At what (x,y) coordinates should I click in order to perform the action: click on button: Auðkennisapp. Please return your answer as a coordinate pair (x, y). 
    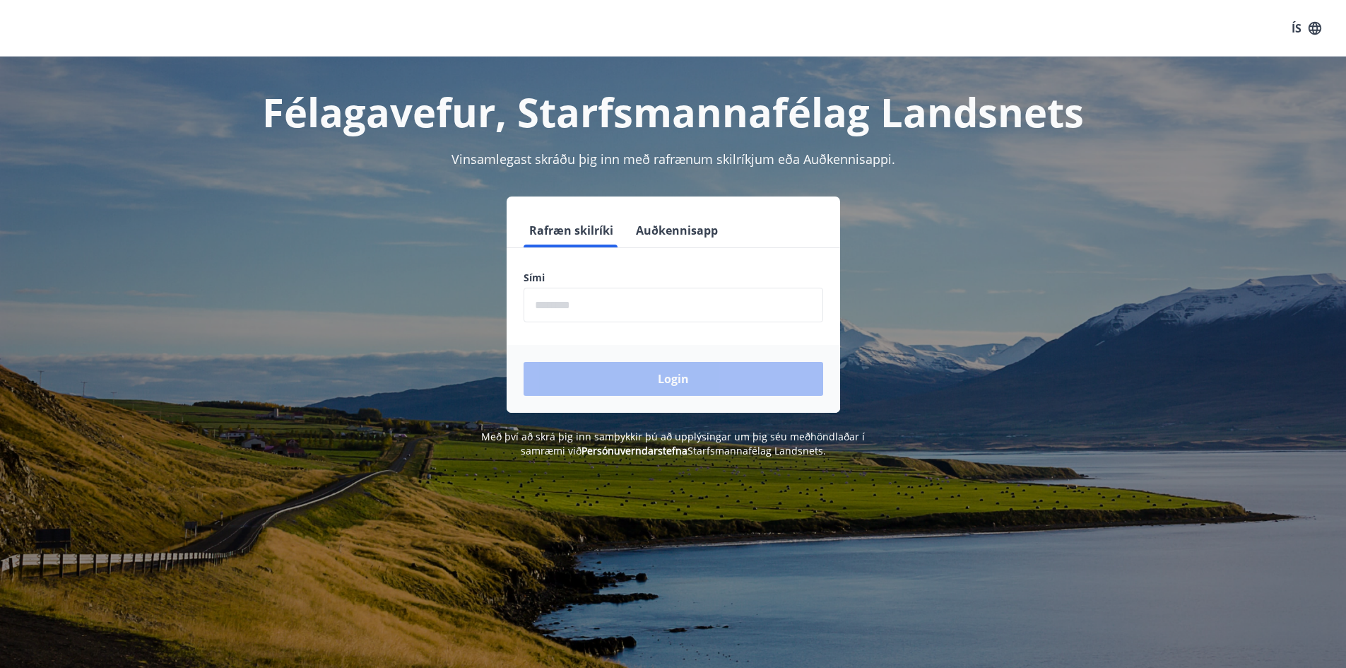
    Looking at the image, I should click on (677, 230).